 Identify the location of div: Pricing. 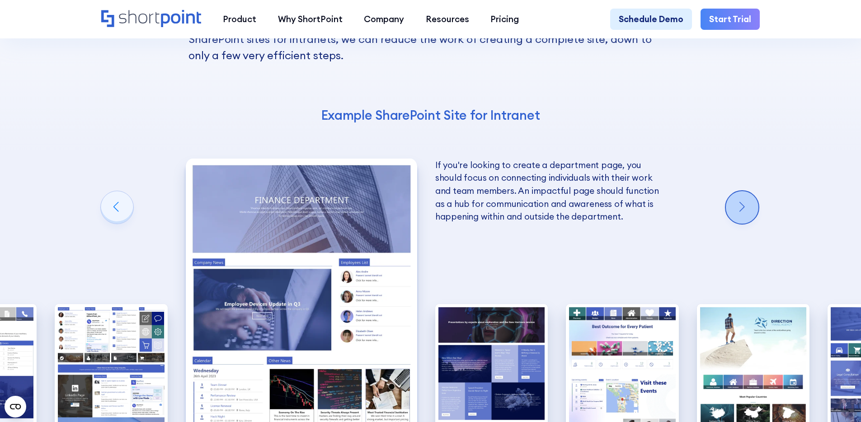
(505, 19).